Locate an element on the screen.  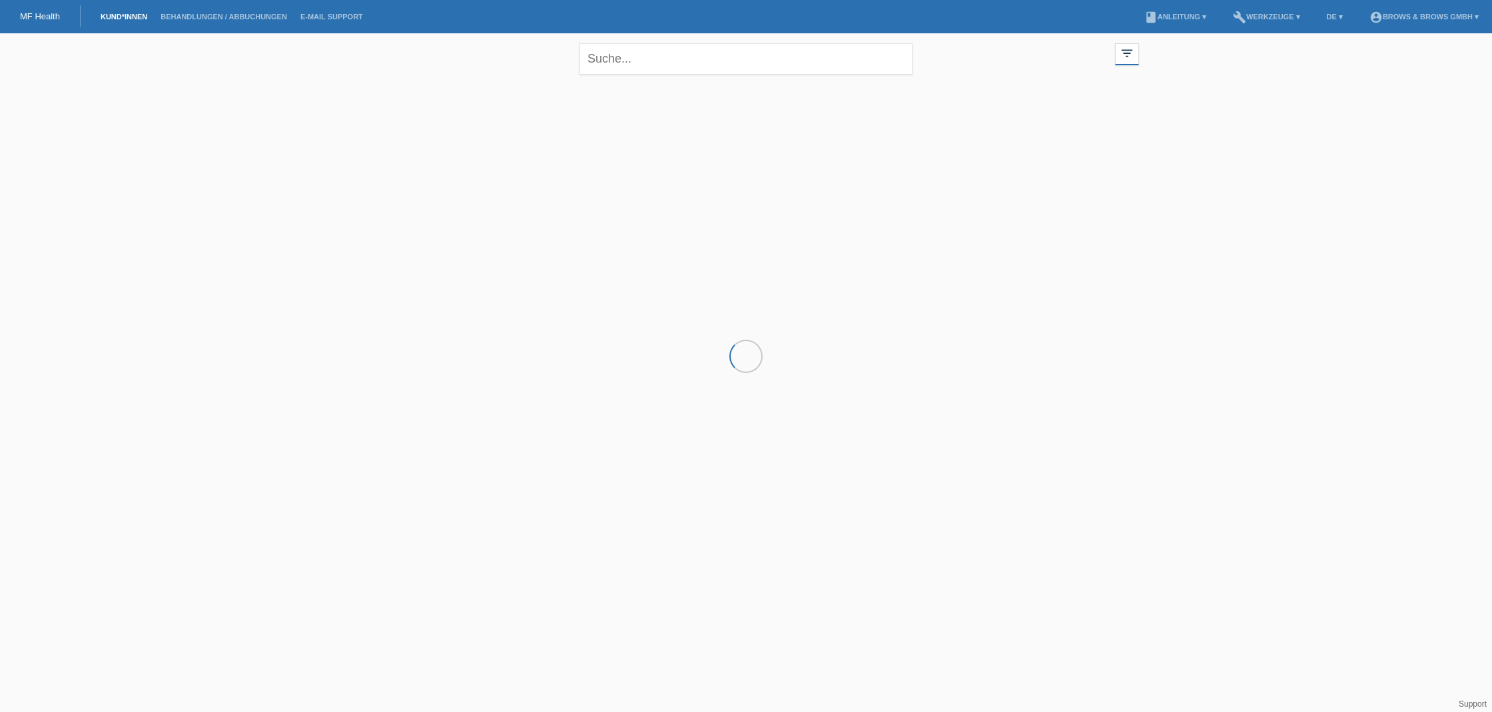
input: Suche... is located at coordinates (746, 59).